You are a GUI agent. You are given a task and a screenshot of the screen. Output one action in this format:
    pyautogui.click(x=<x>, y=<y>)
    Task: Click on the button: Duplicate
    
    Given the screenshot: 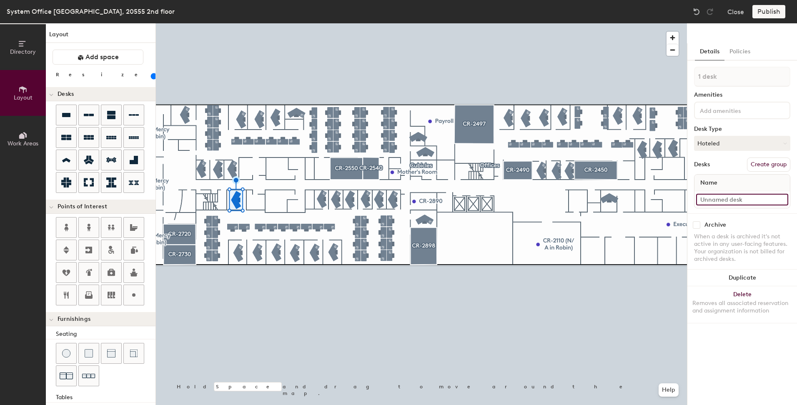 What is the action you would take?
    pyautogui.click(x=742, y=278)
    